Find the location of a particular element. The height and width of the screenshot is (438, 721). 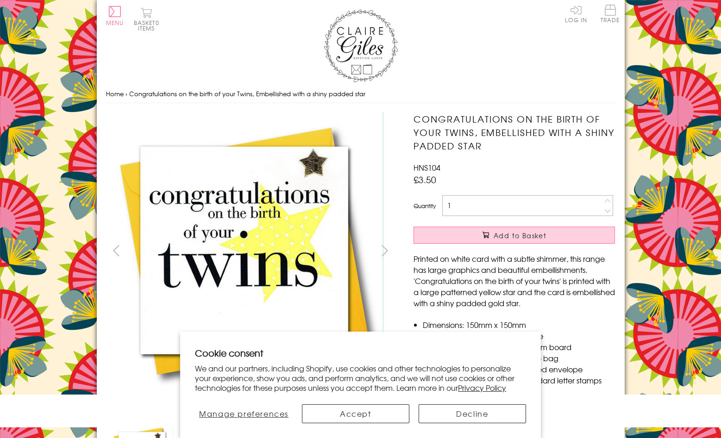

button: Accept is located at coordinates (356, 414).